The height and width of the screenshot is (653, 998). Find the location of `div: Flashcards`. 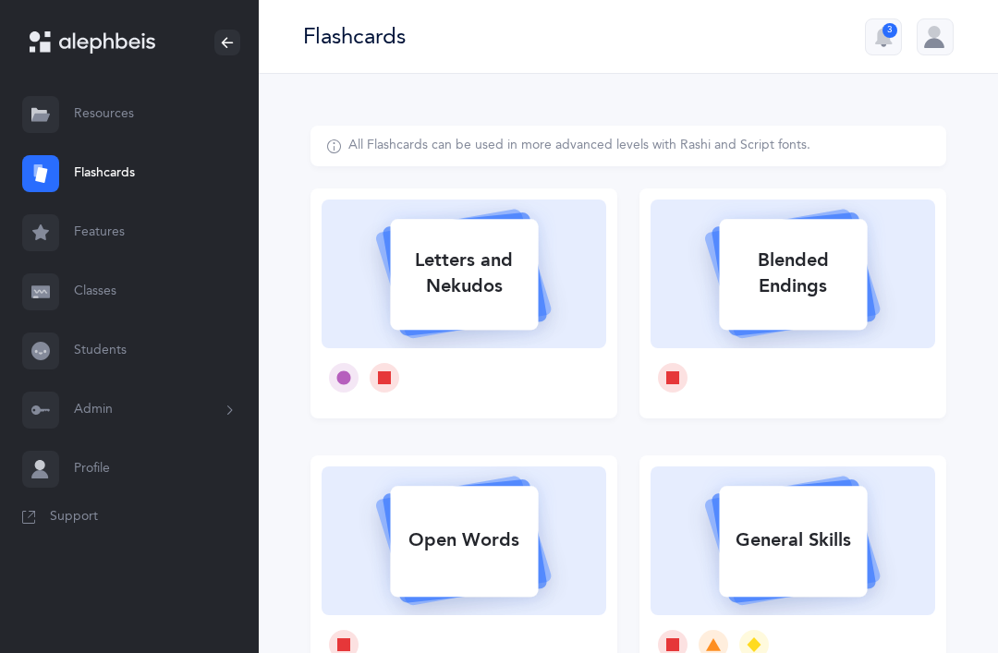

div: Flashcards is located at coordinates (354, 36).